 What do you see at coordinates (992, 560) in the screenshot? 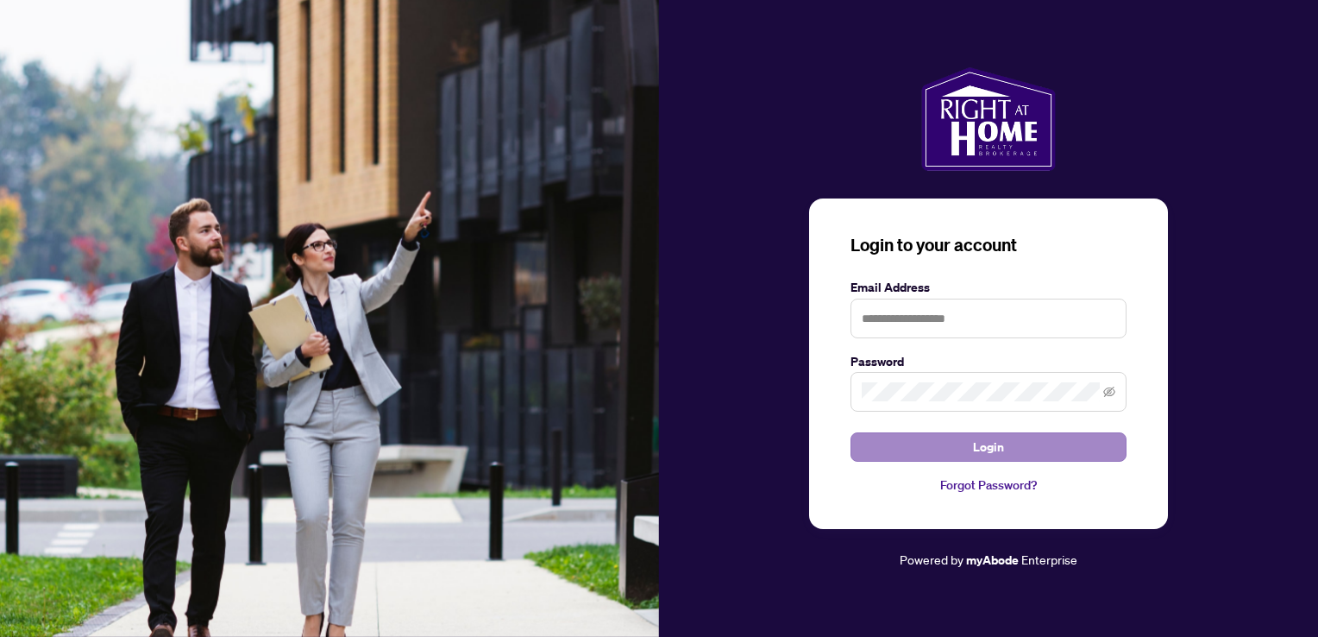
I see `a: myAbode` at bounding box center [992, 560].